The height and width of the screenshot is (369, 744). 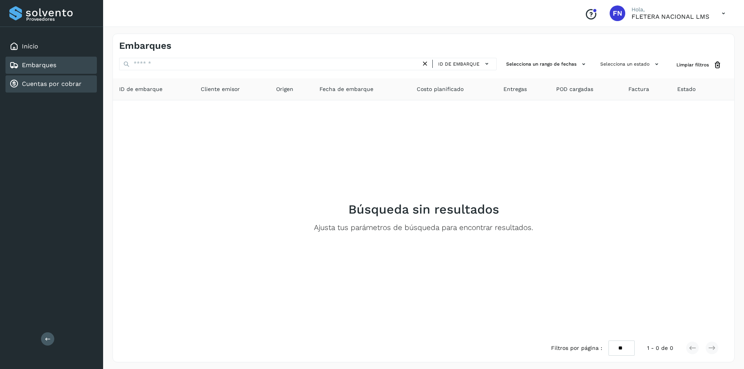 What do you see at coordinates (575, 89) in the screenshot?
I see `span: POD cargadas` at bounding box center [575, 89].